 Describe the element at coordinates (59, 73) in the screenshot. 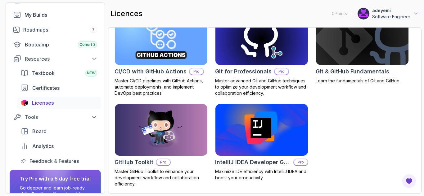

I see `a: textbook` at that location.